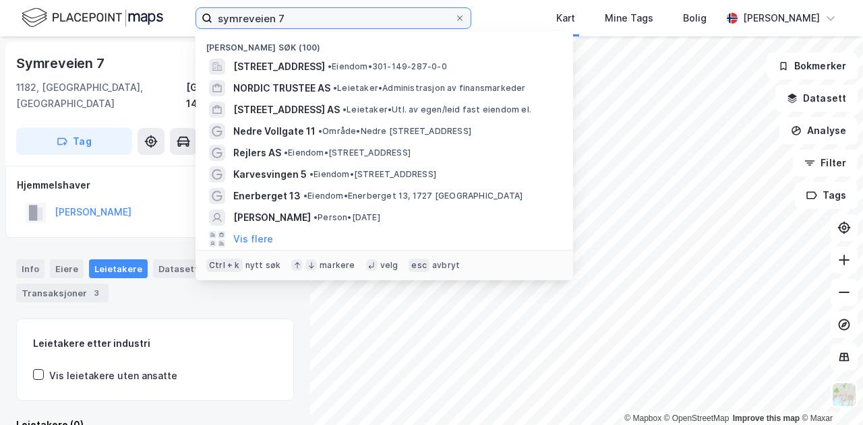 Image resolution: width=863 pixels, height=425 pixels. I want to click on div: Kart, so click(566, 18).